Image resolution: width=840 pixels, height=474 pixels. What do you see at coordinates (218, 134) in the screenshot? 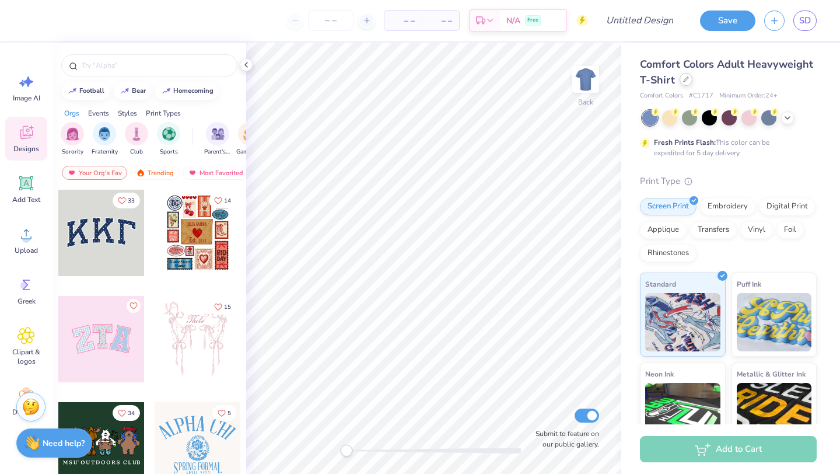
I see `img: Parent's Weekend Image` at bounding box center [218, 134].